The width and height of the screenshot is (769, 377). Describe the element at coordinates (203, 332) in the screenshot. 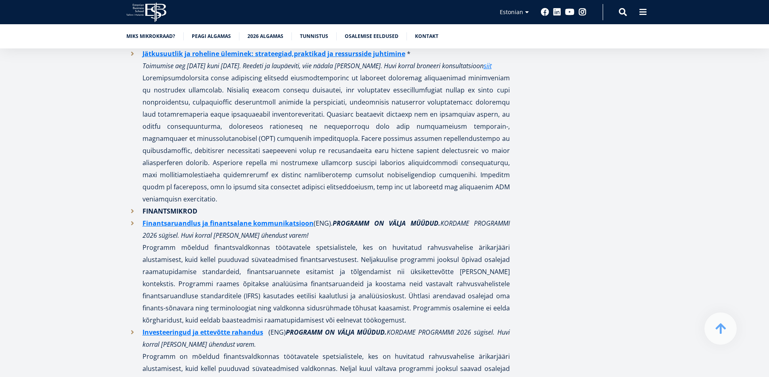

I see `a: Investeeringud ja ettevõtte rahandus` at that location.